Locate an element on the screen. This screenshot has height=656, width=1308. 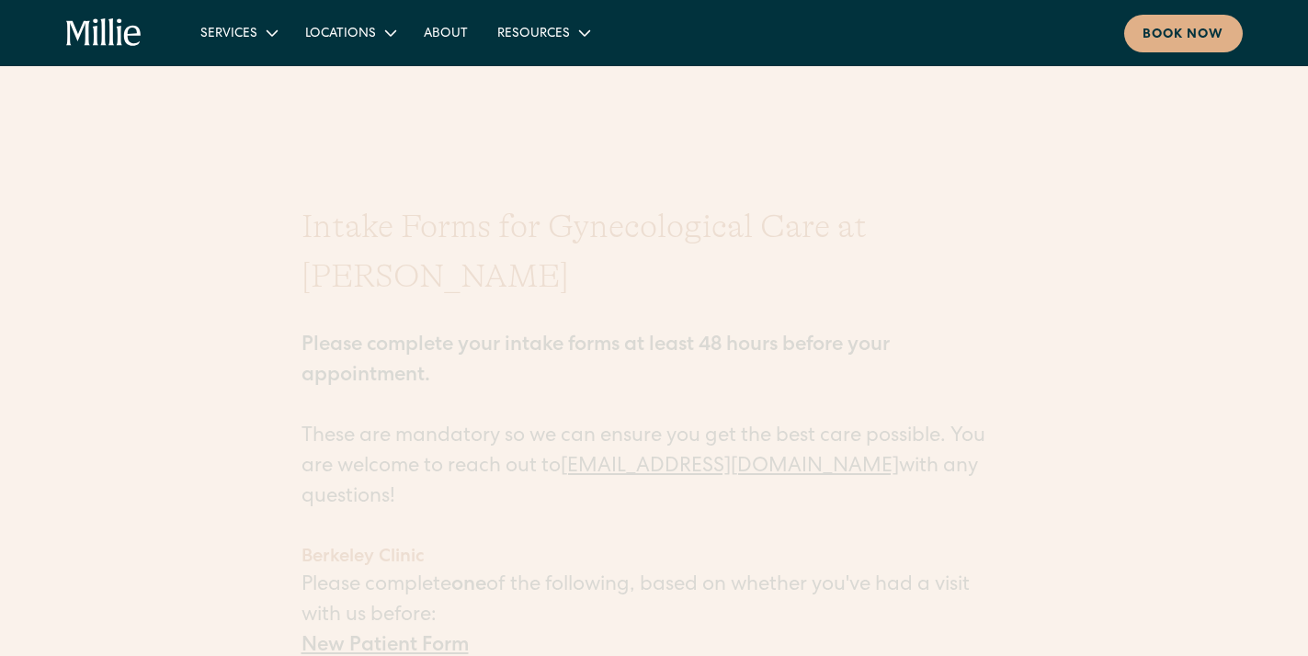
div: Book now is located at coordinates (1183, 35).